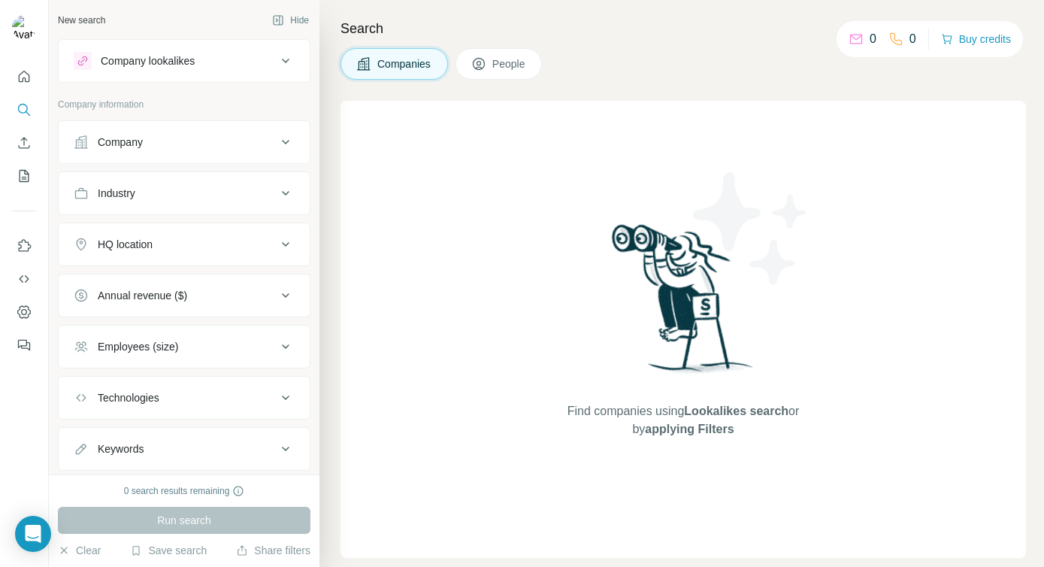 Image resolution: width=1044 pixels, height=567 pixels. I want to click on div: New search, so click(81, 20).